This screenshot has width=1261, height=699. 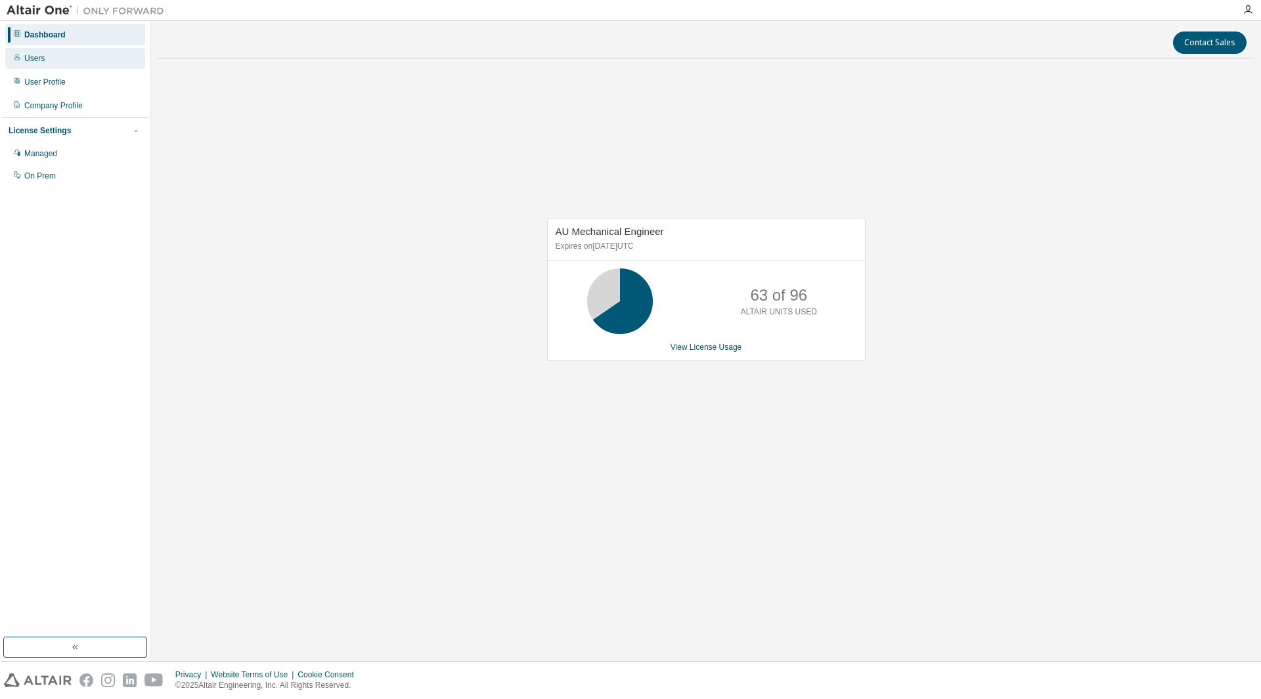 What do you see at coordinates (34, 58) in the screenshot?
I see `div: Users` at bounding box center [34, 58].